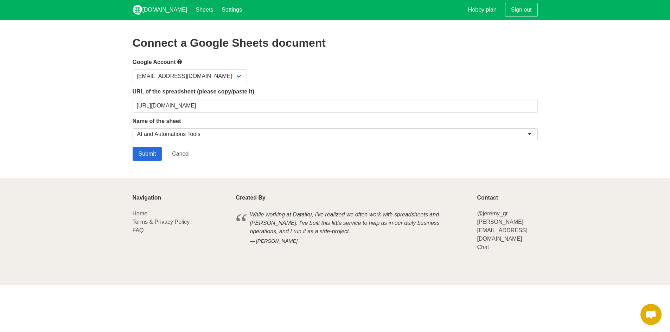 This screenshot has height=332, width=670. What do you see at coordinates (181, 154) in the screenshot?
I see `a: Cancel` at bounding box center [181, 154].